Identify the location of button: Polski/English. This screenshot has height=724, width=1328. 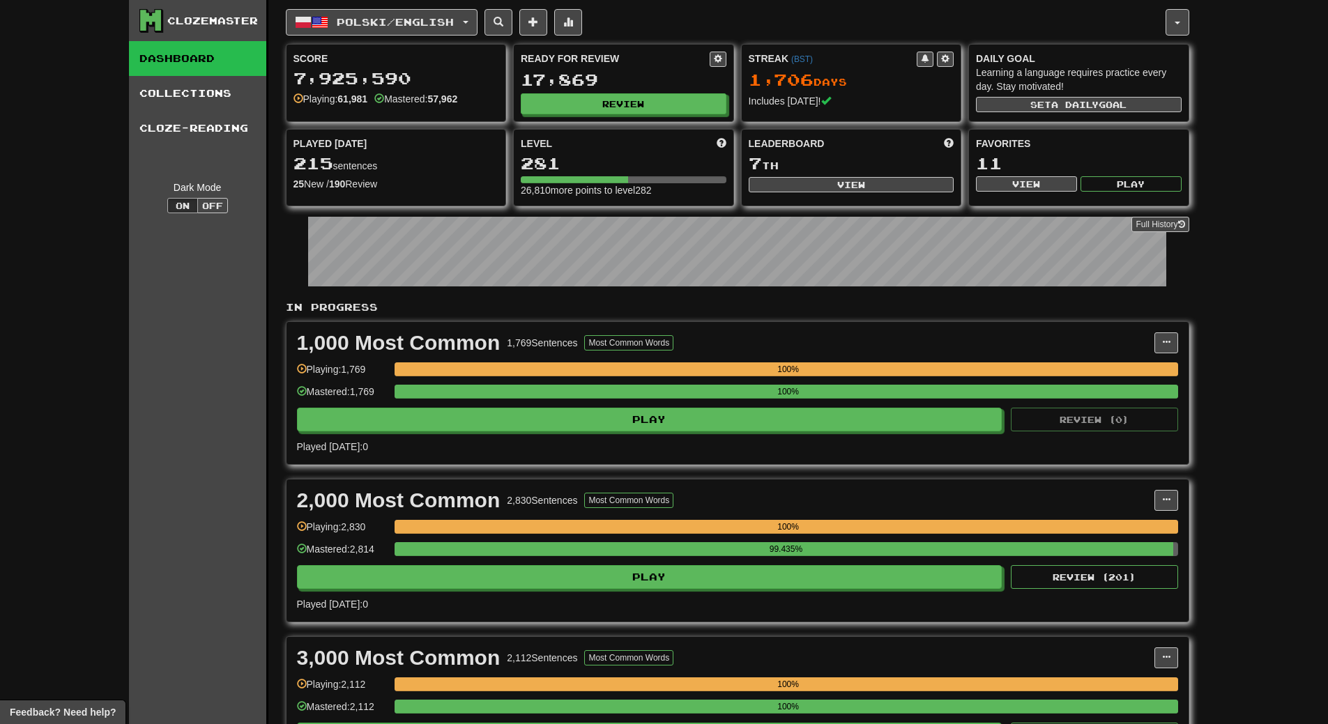
(381, 22).